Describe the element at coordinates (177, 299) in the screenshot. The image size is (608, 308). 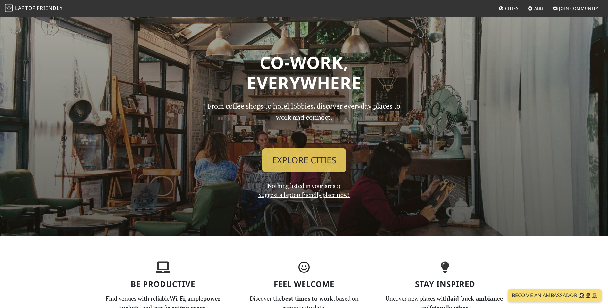
I see `strong: Wi-Fi` at that location.